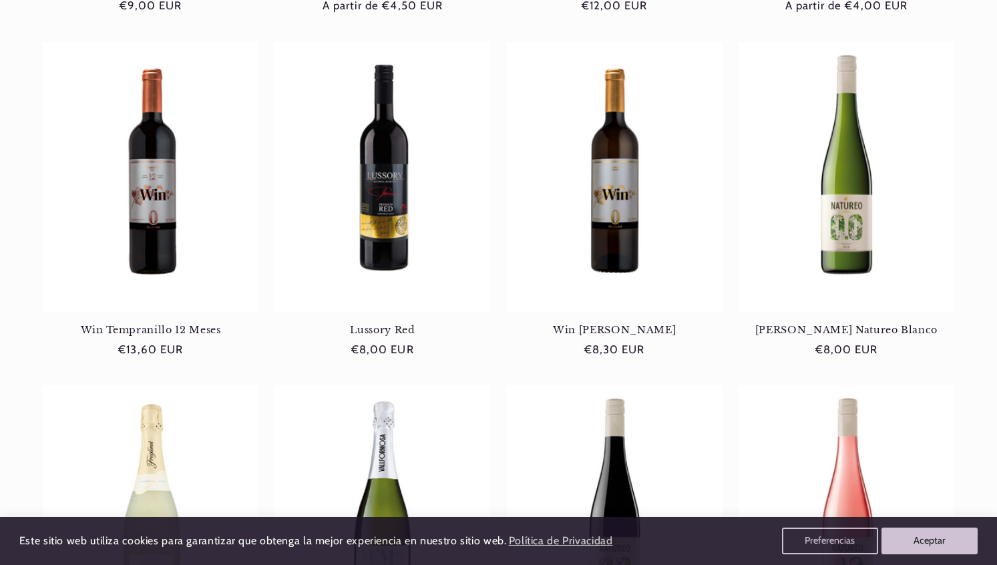 Image resolution: width=997 pixels, height=565 pixels. I want to click on a: Lussory Red, so click(382, 330).